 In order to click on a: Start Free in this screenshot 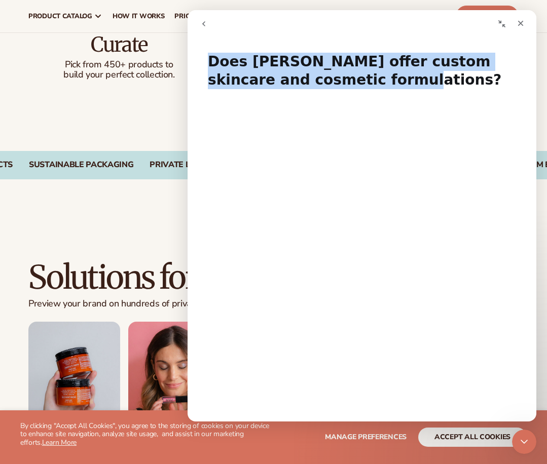, I will do `click(487, 16)`.